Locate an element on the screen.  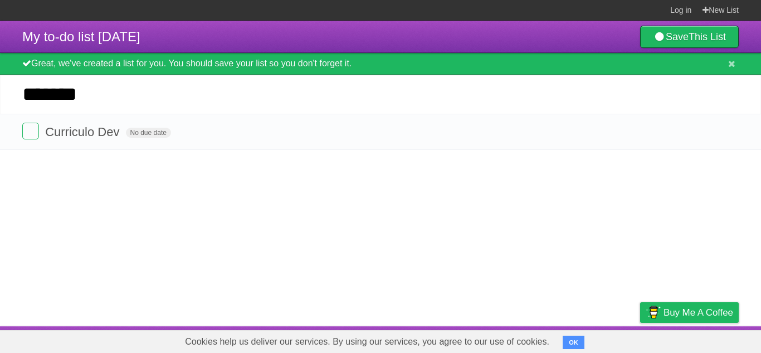
span: Cookies help us deliver our services. By using our services, you agree to our use of cookies. is located at coordinates (367, 341).